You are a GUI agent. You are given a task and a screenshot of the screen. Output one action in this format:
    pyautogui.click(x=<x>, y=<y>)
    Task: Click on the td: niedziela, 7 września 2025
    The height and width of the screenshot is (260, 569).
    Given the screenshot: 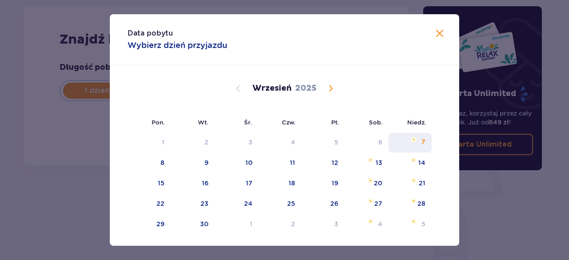 What is the action you would take?
    pyautogui.click(x=410, y=143)
    